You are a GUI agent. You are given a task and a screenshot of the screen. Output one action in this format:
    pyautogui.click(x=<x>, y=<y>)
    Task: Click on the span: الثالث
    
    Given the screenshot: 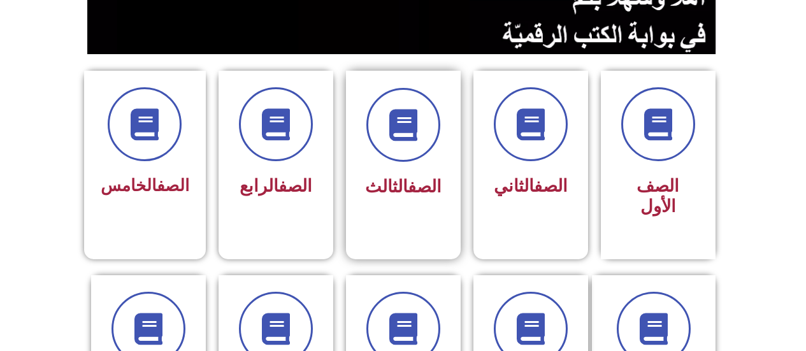 What is the action you would take?
    pyautogui.click(x=403, y=187)
    